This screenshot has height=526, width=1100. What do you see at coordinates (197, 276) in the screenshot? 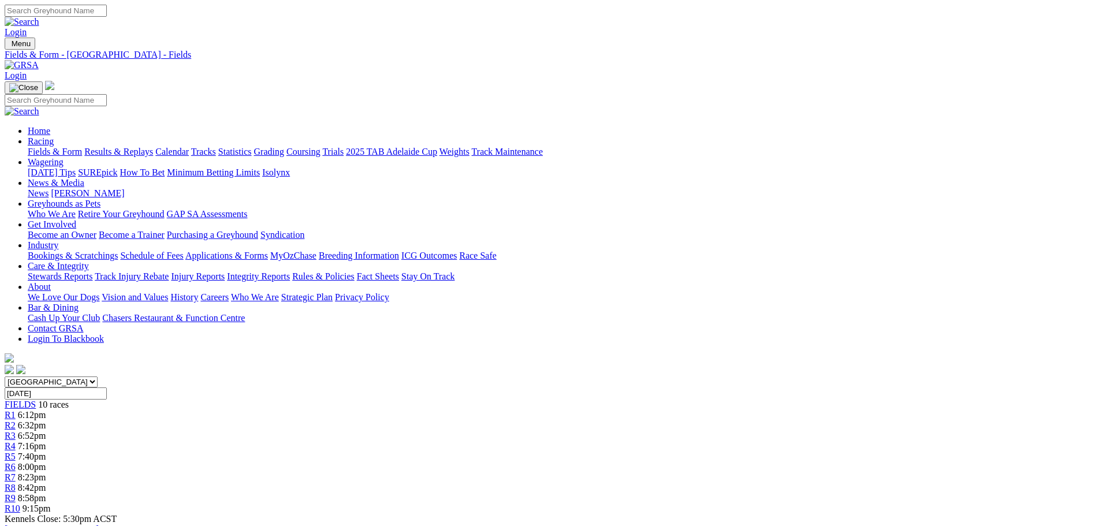
I see `a: Injury Reports` at bounding box center [197, 276].